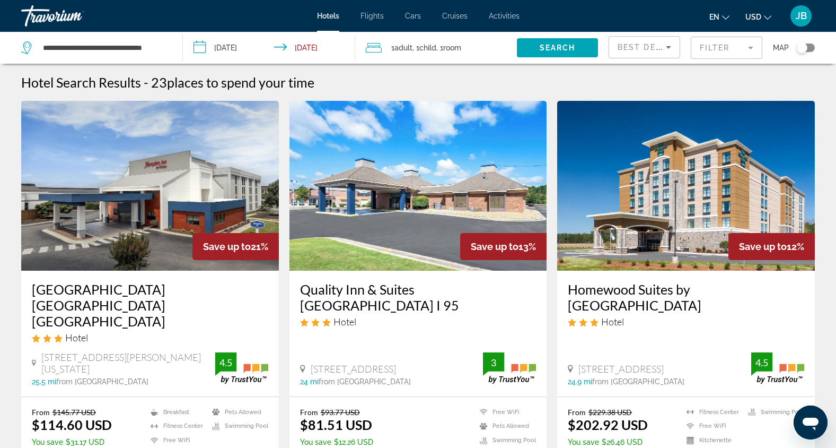 Image resolution: width=836 pixels, height=448 pixels. Describe the element at coordinates (44, 381) in the screenshot. I see `span: 25.5 mi` at that location.